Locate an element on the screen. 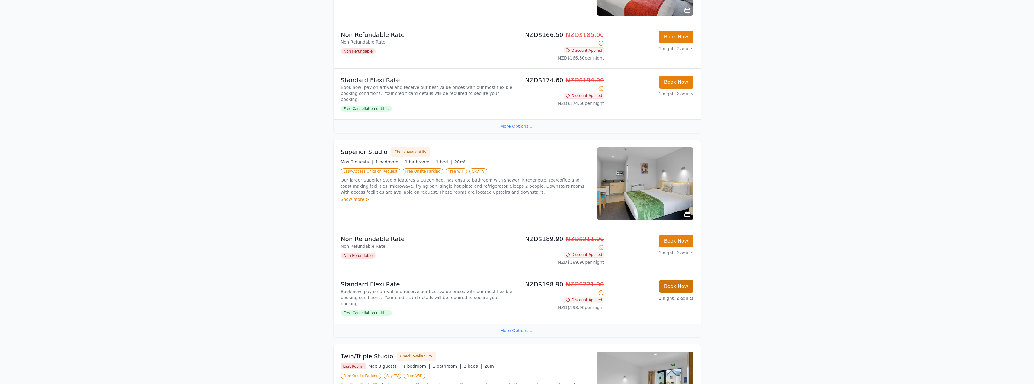 The height and width of the screenshot is (384, 1034). span: 2 beds | is located at coordinates (473, 366).